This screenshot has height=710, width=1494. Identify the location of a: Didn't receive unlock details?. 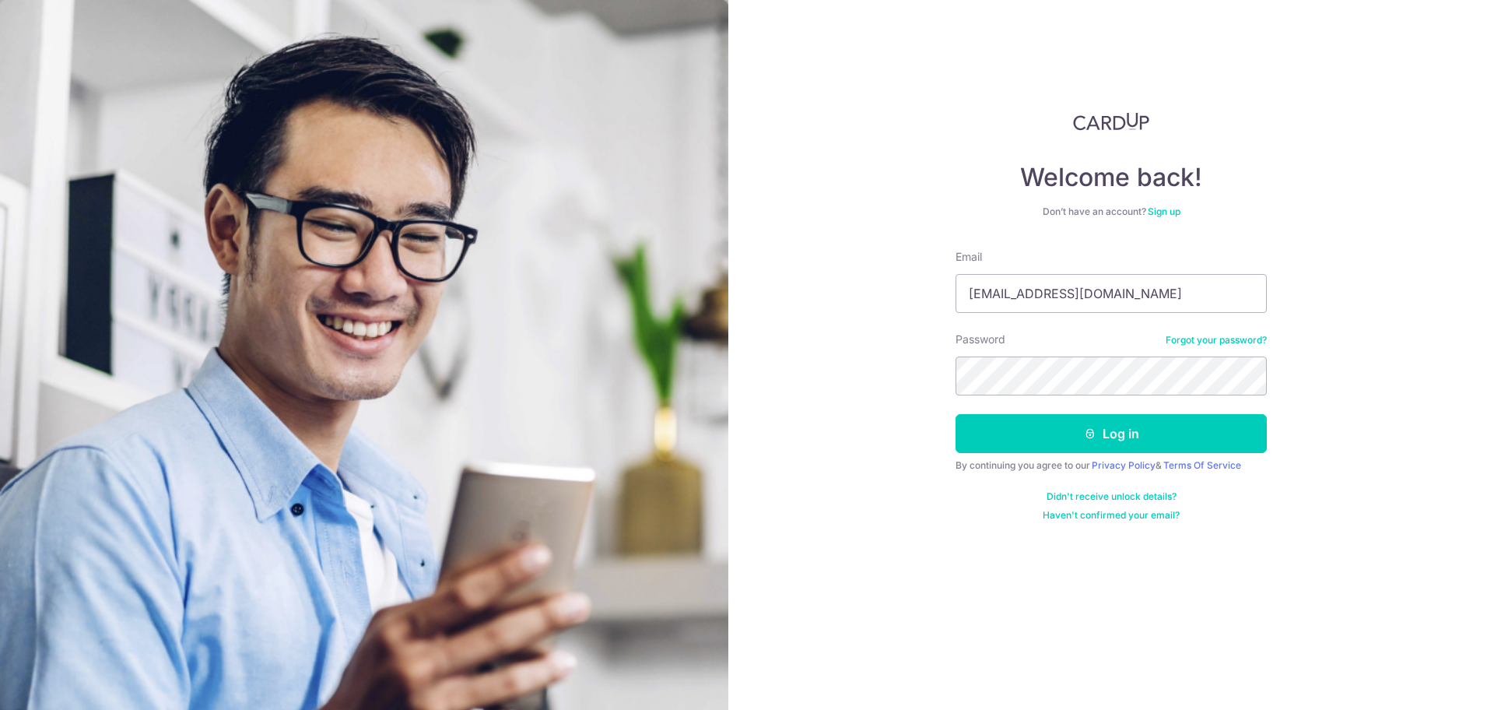
(1111, 496).